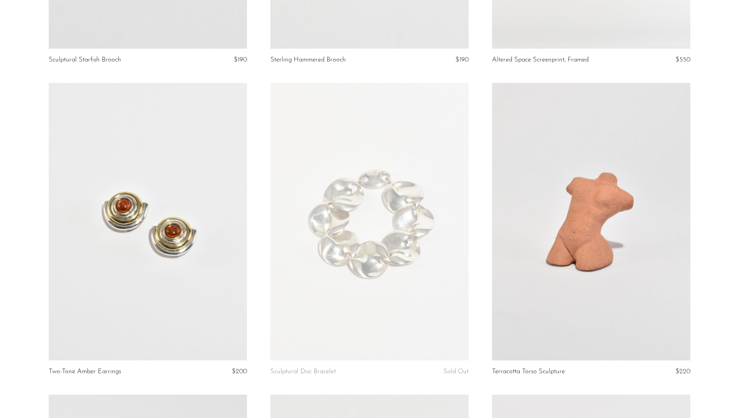 The height and width of the screenshot is (418, 739). What do you see at coordinates (303, 372) in the screenshot?
I see `a: Sculptural Disc Bracelet` at bounding box center [303, 372].